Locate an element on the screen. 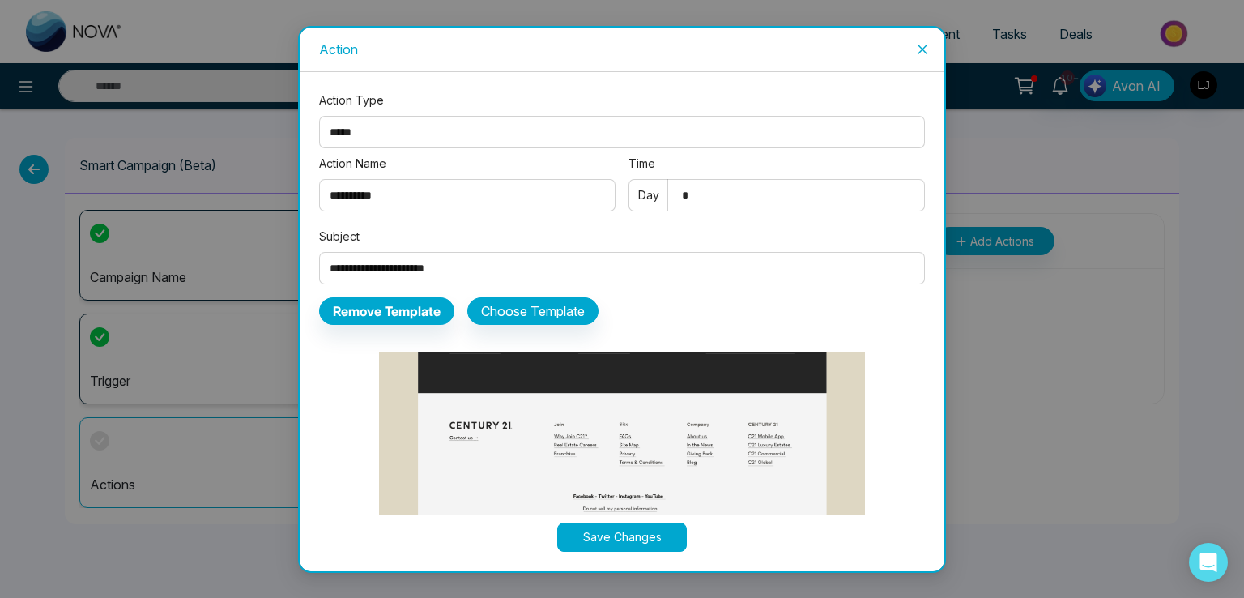 This screenshot has height=598, width=1244. label: Action Name is located at coordinates (467, 164).